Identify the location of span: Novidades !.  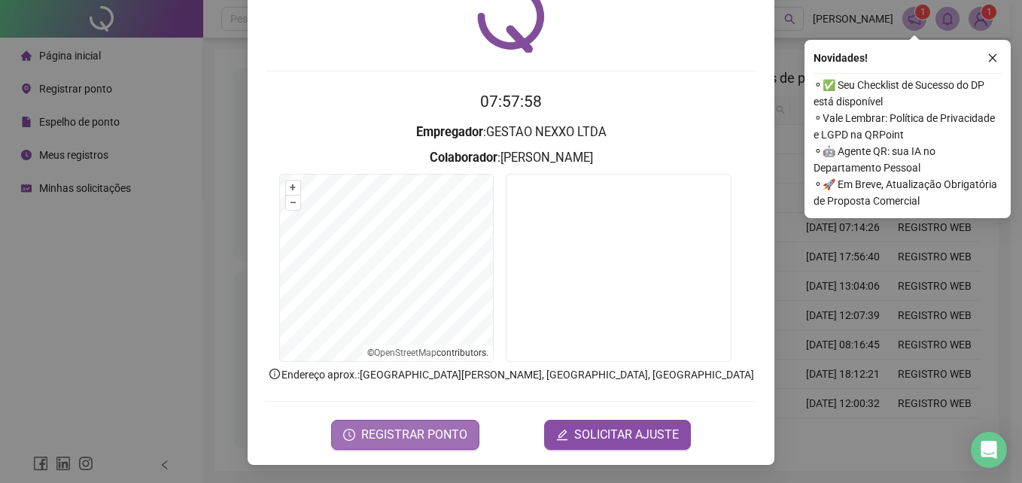
(841, 58).